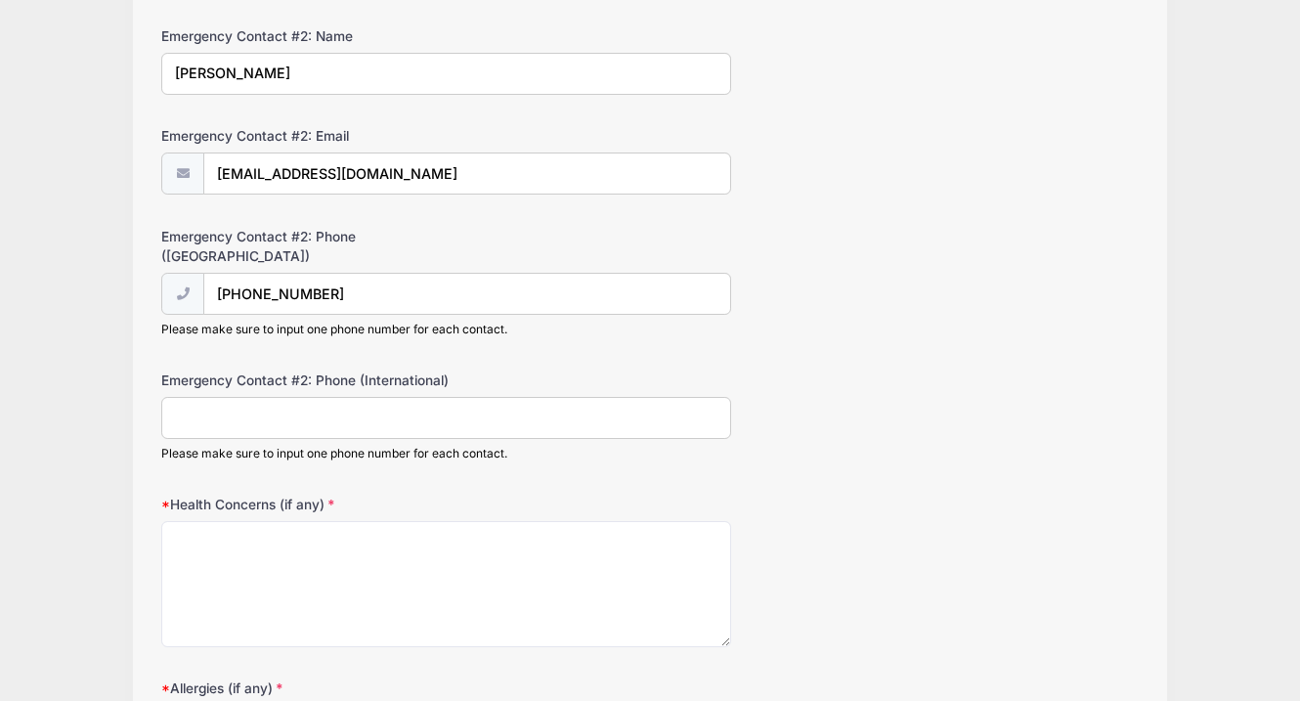 This screenshot has width=1300, height=701. What do you see at coordinates (324, 688) in the screenshot?
I see `label: Allergies (if any)` at bounding box center [324, 688].